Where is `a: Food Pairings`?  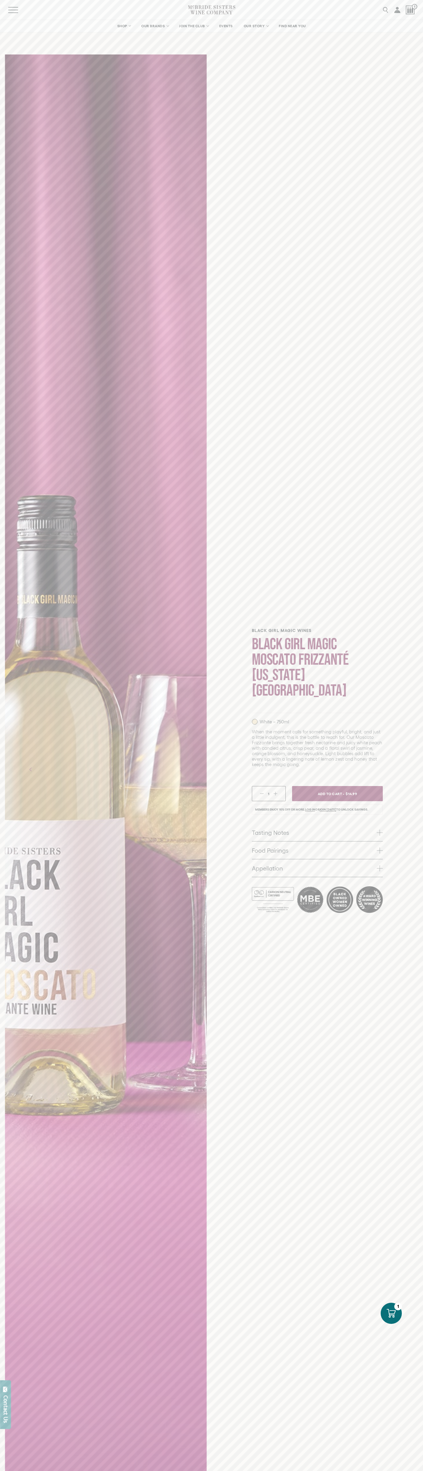 a: Food Pairings is located at coordinates (317, 850).